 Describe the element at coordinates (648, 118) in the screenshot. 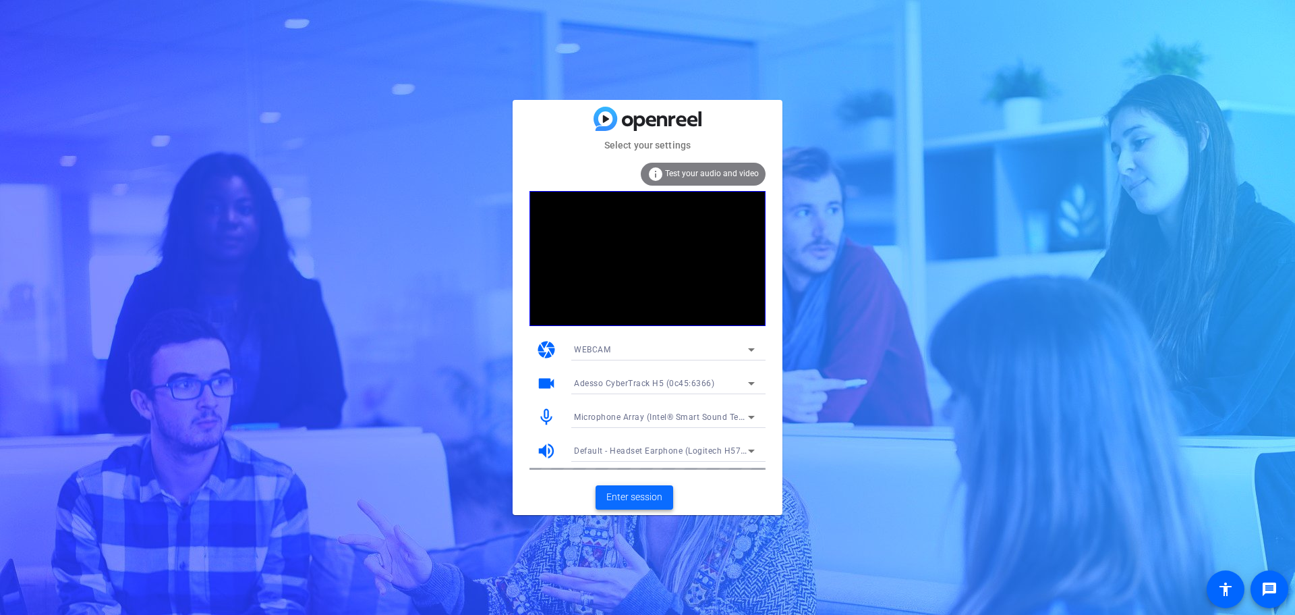

I see `img: blue-gradient.svg` at that location.